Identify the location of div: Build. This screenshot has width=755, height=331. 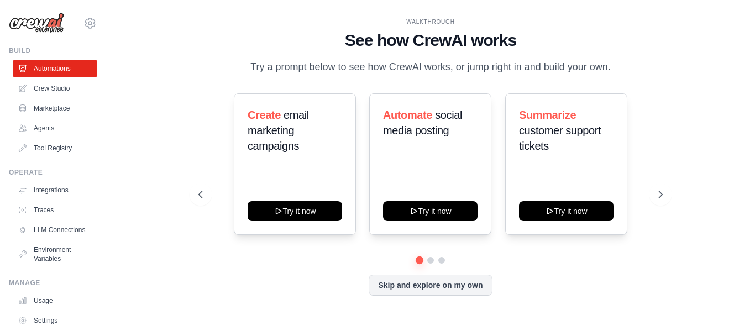
(53, 51).